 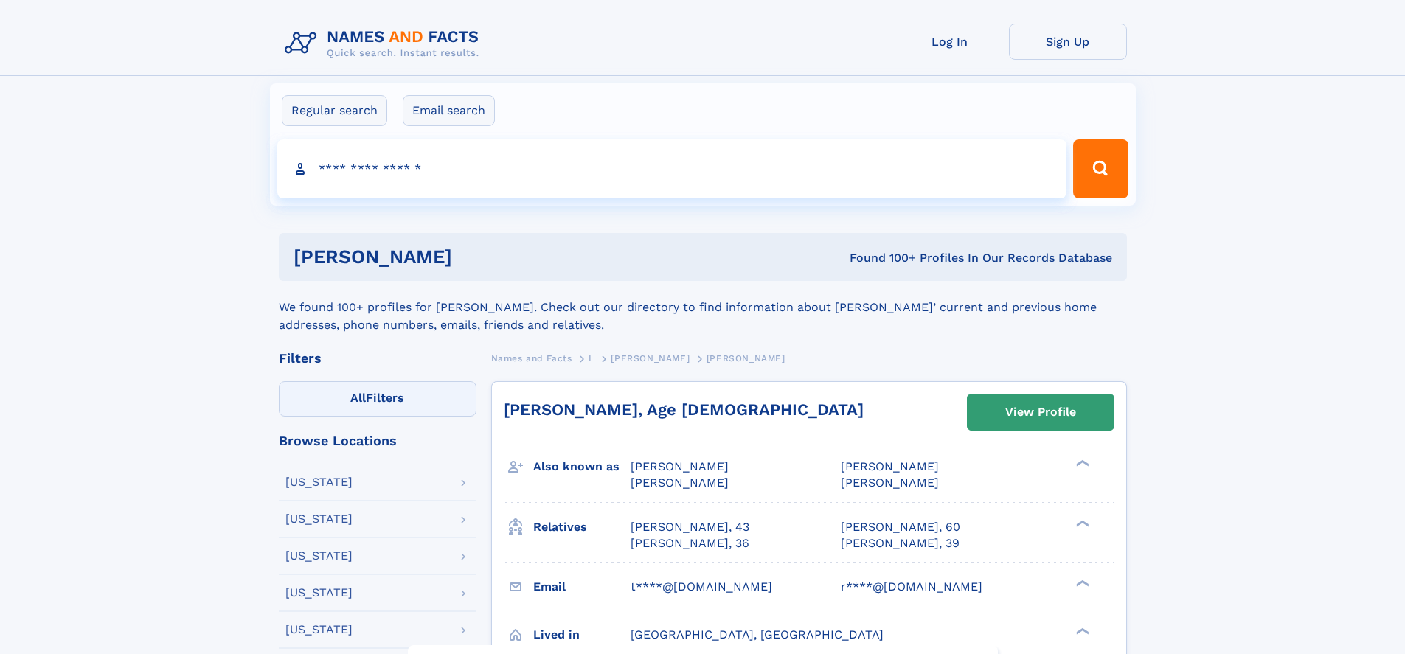 What do you see at coordinates (532, 358) in the screenshot?
I see `a: Names and Facts` at bounding box center [532, 358].